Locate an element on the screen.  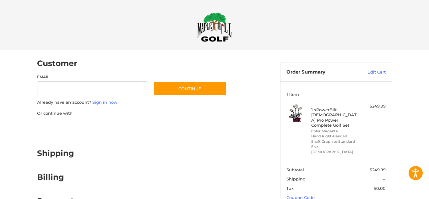
p: Already have an account? is located at coordinates (132, 102).